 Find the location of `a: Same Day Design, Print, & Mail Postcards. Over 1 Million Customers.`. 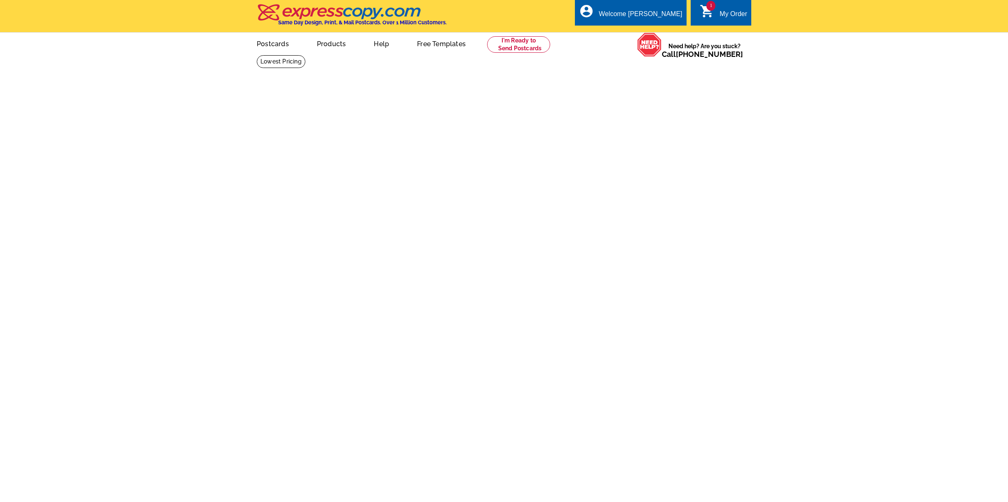

a: Same Day Design, Print, & Mail Postcards. Over 1 Million Customers. is located at coordinates (351, 18).